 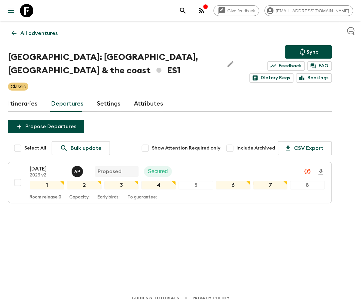 What do you see at coordinates (305, 148) in the screenshot?
I see `button: CSV Export` at bounding box center [305, 148].